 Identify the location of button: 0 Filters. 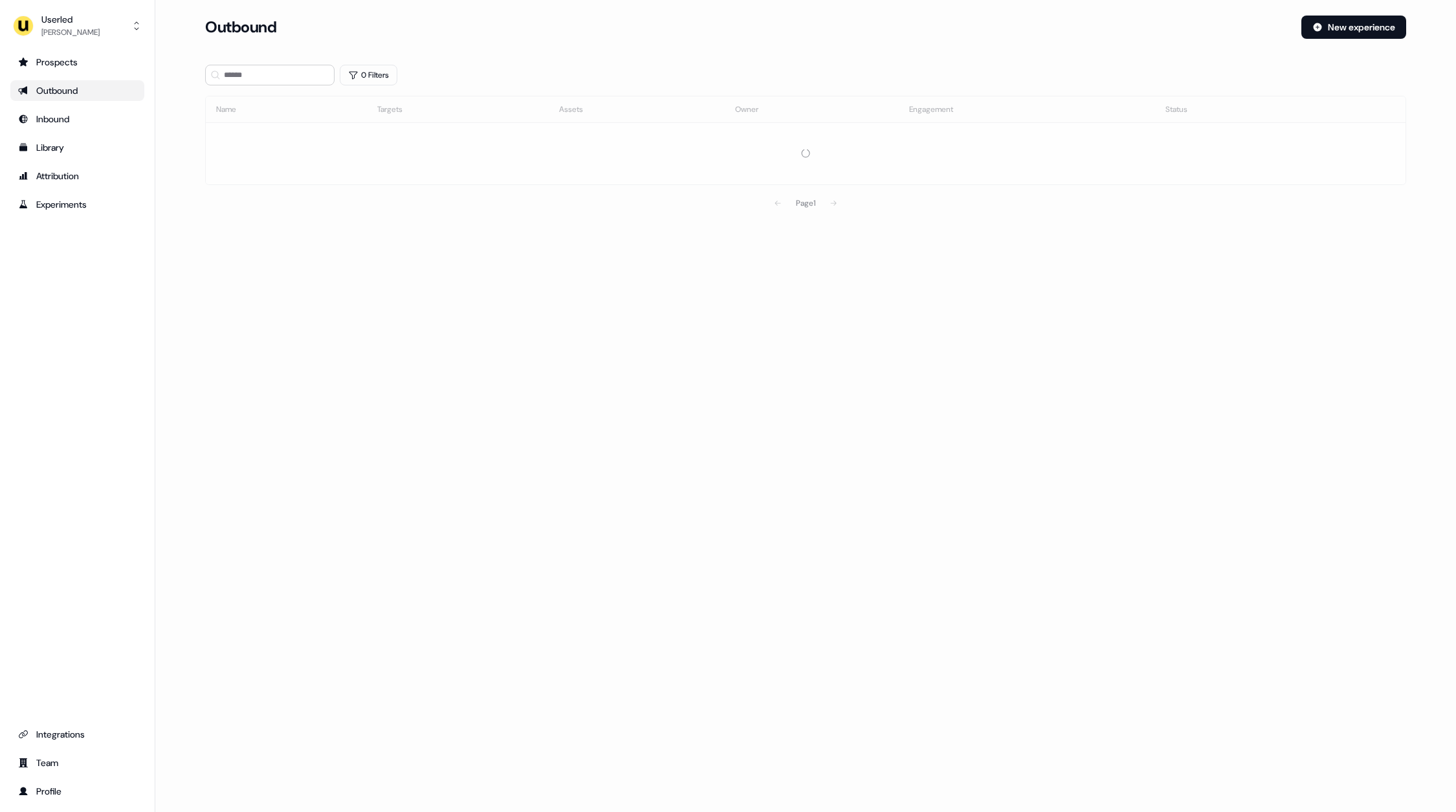
(368, 75).